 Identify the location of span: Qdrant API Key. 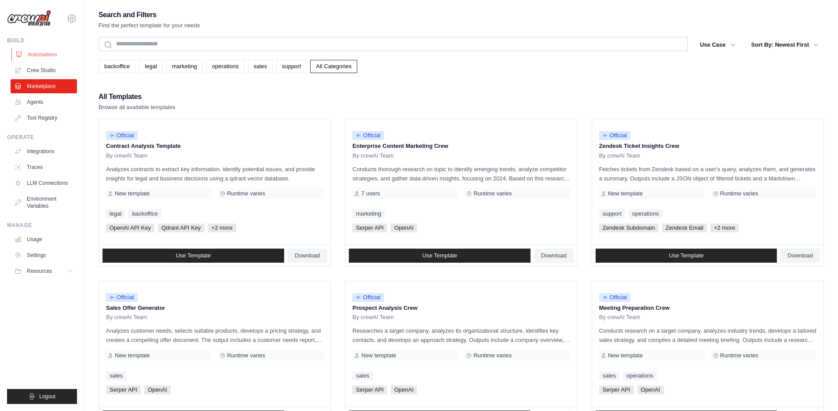
(181, 228).